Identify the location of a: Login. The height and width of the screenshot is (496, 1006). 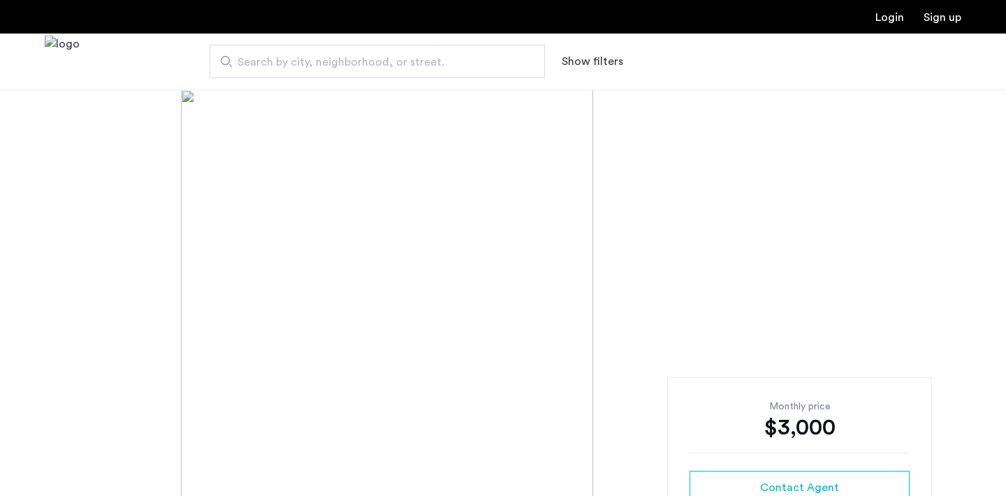
(890, 17).